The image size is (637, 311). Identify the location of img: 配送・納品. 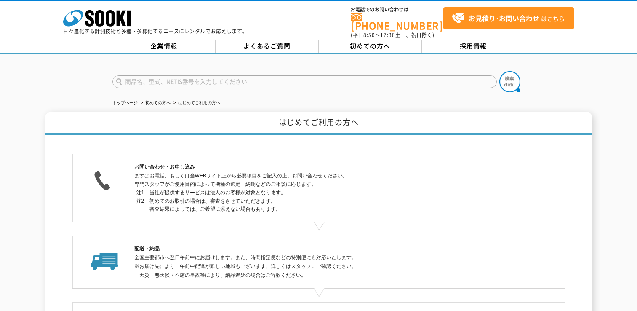
(104, 258).